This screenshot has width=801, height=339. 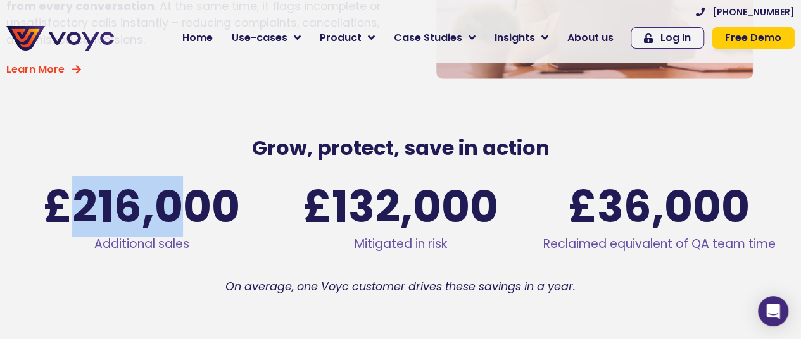 What do you see at coordinates (266, 38) in the screenshot?
I see `a: Use-cases` at bounding box center [266, 38].